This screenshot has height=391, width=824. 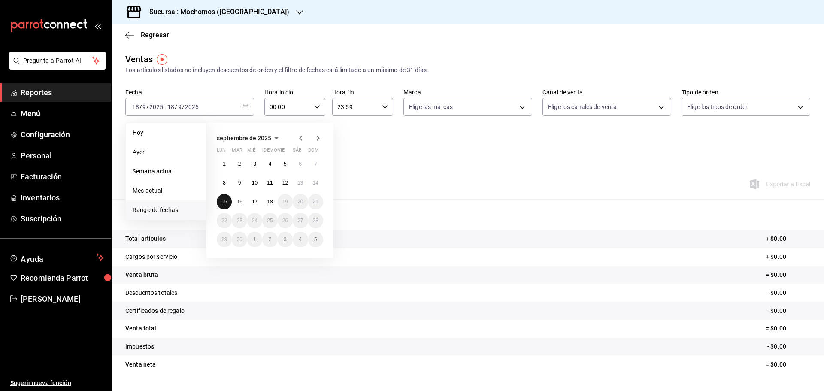 What do you see at coordinates (295, 92) in the screenshot?
I see `label: Hora inicio` at bounding box center [295, 92].